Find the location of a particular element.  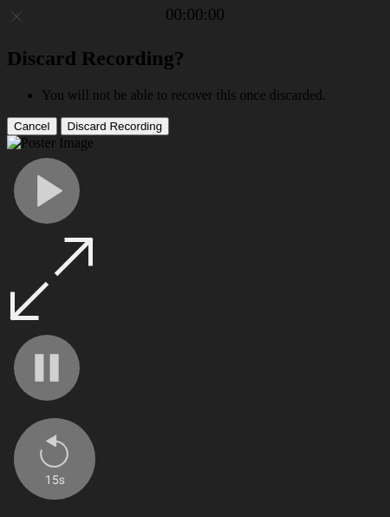

button: Cancel is located at coordinates (32, 126).